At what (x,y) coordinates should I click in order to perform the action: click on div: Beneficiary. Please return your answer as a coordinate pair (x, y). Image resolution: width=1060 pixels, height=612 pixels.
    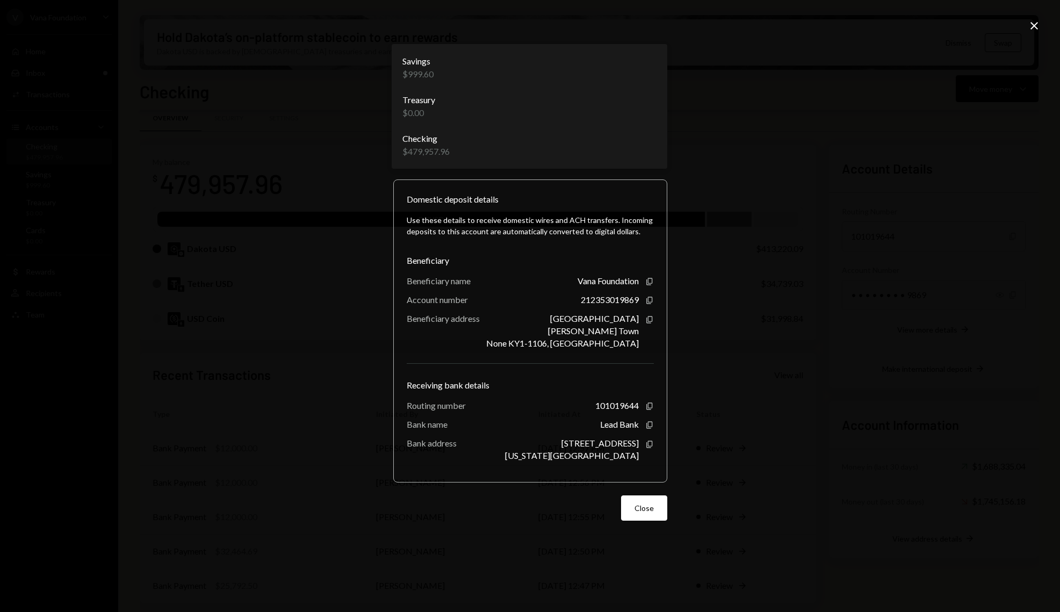
    Looking at the image, I should click on (530, 261).